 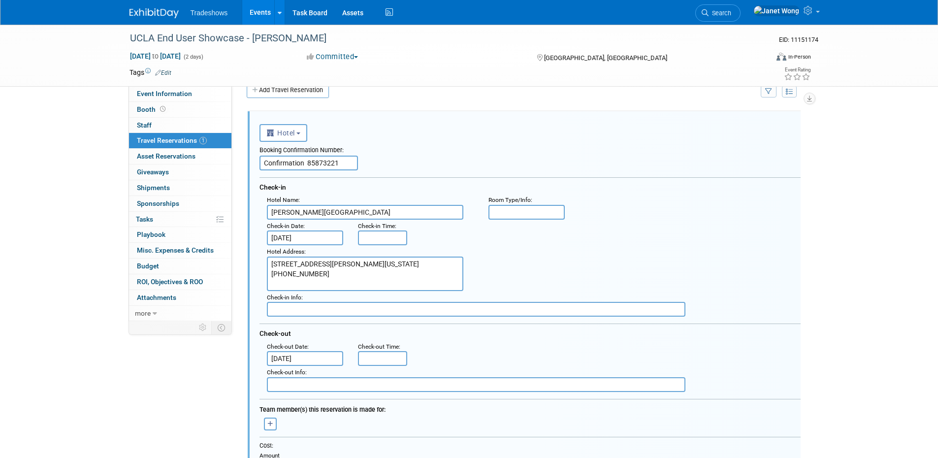 What do you see at coordinates (285, 226) in the screenshot?
I see `span: Check-in Date` at bounding box center [285, 226].